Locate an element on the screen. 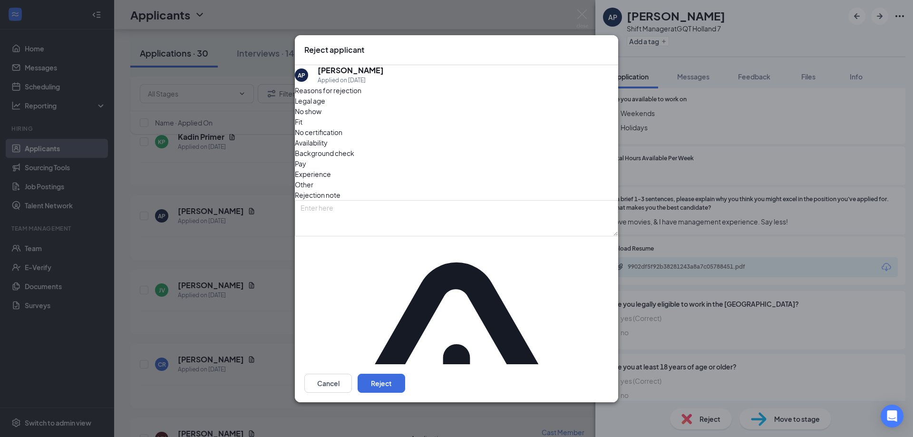 This screenshot has width=913, height=437. span: Rejection note is located at coordinates (318, 195).